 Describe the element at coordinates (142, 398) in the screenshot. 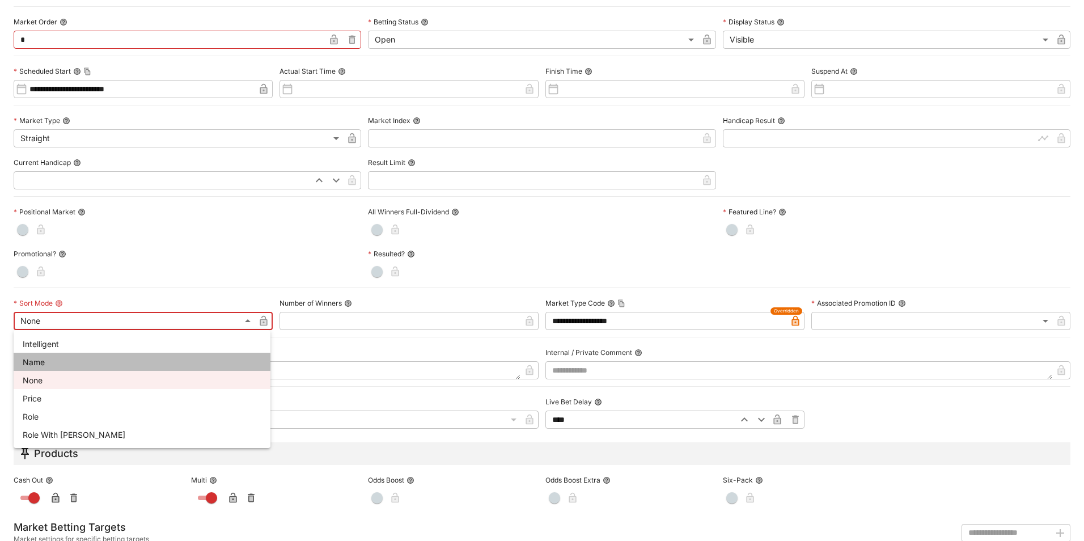

I see `li: Price` at that location.